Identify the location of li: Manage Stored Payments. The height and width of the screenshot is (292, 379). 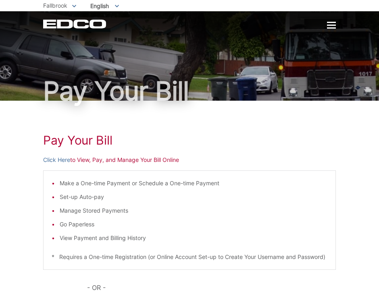
(193, 211).